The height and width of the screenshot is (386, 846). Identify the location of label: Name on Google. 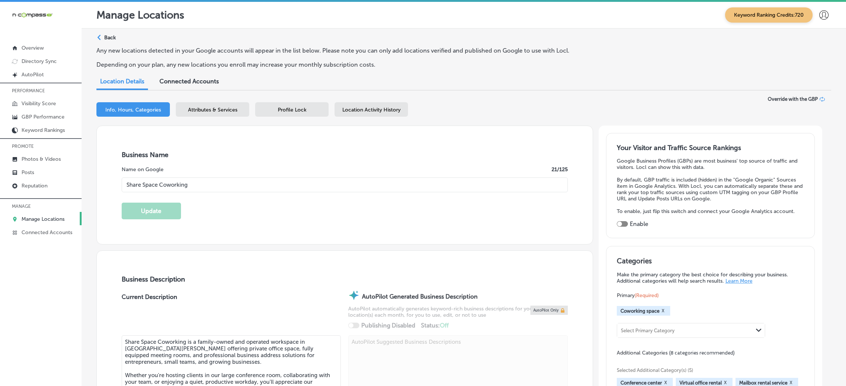
(142, 169).